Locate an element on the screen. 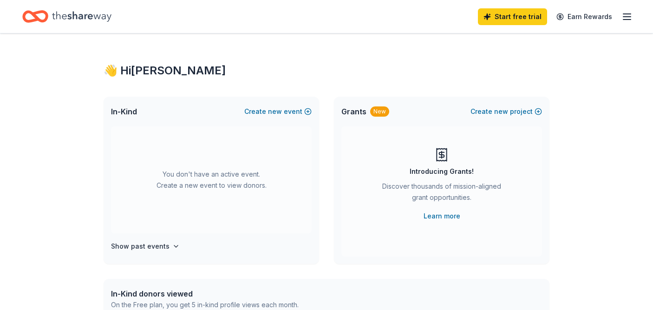  h4: Show past events is located at coordinates (140, 246).